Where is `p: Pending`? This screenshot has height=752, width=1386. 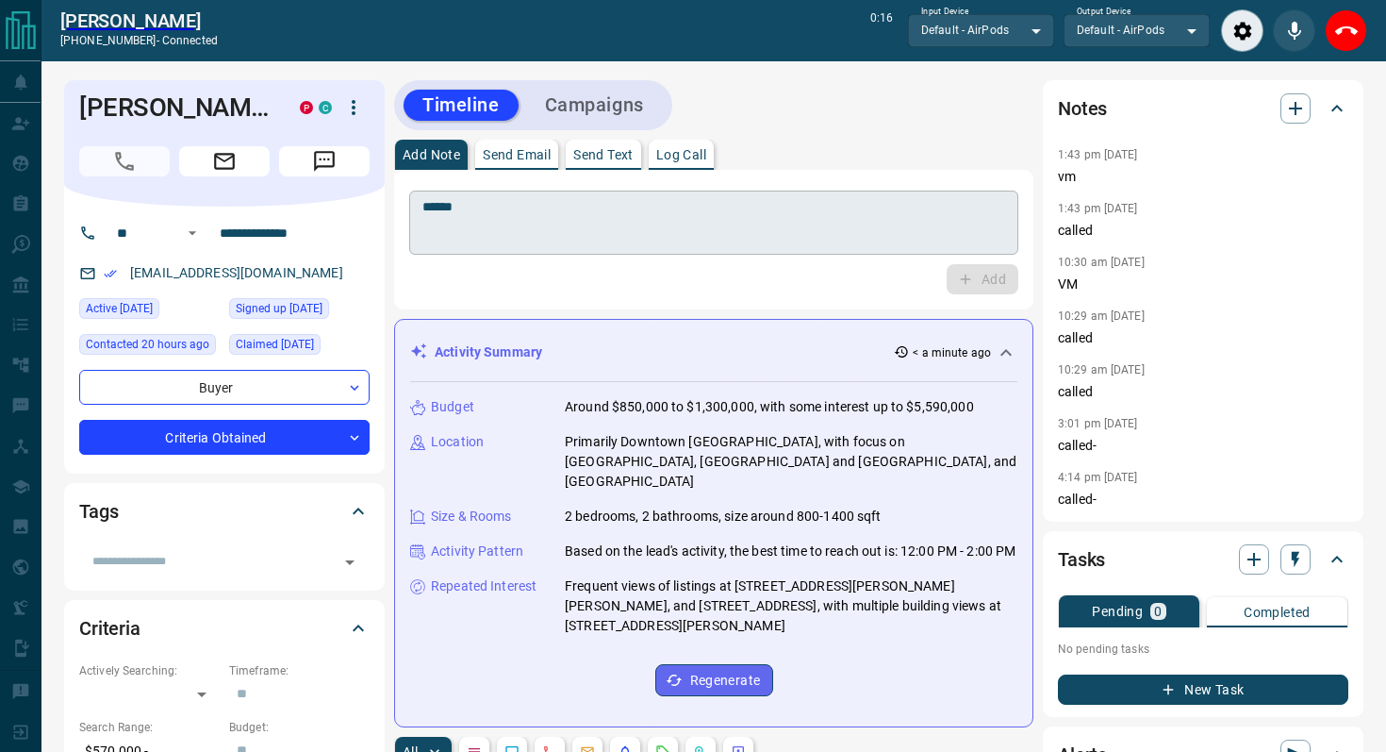
p: Pending is located at coordinates (1117, 611).